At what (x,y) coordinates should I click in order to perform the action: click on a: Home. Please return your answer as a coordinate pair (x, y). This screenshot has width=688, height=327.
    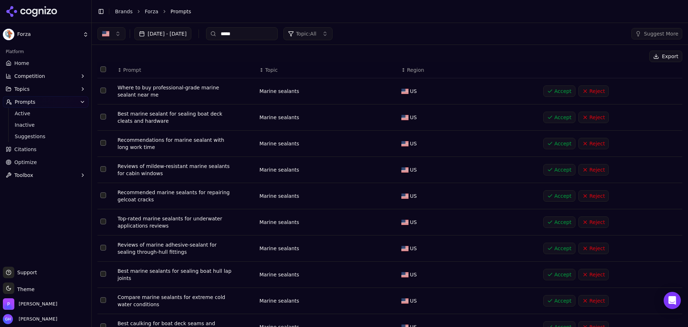
    Looking at the image, I should click on (46, 63).